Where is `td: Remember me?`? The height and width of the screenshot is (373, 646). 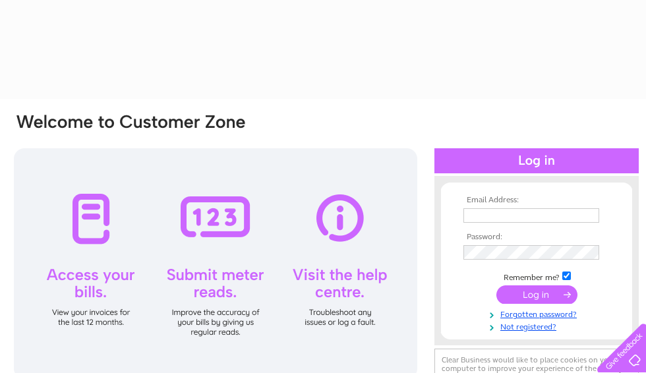
td: Remember me? is located at coordinates (537, 276).